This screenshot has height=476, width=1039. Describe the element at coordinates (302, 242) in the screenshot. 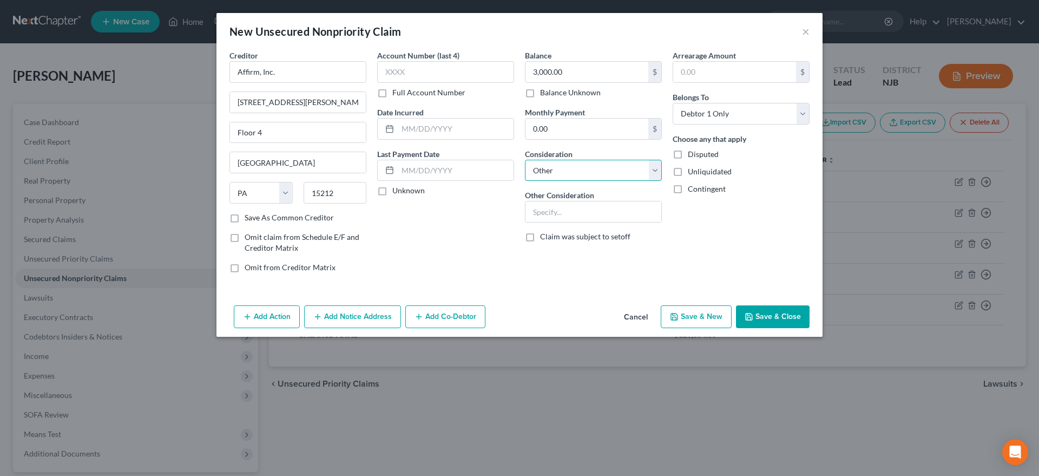

I see `span: Omit claim from Schedule E/F and Creditor Matrix` at that location.